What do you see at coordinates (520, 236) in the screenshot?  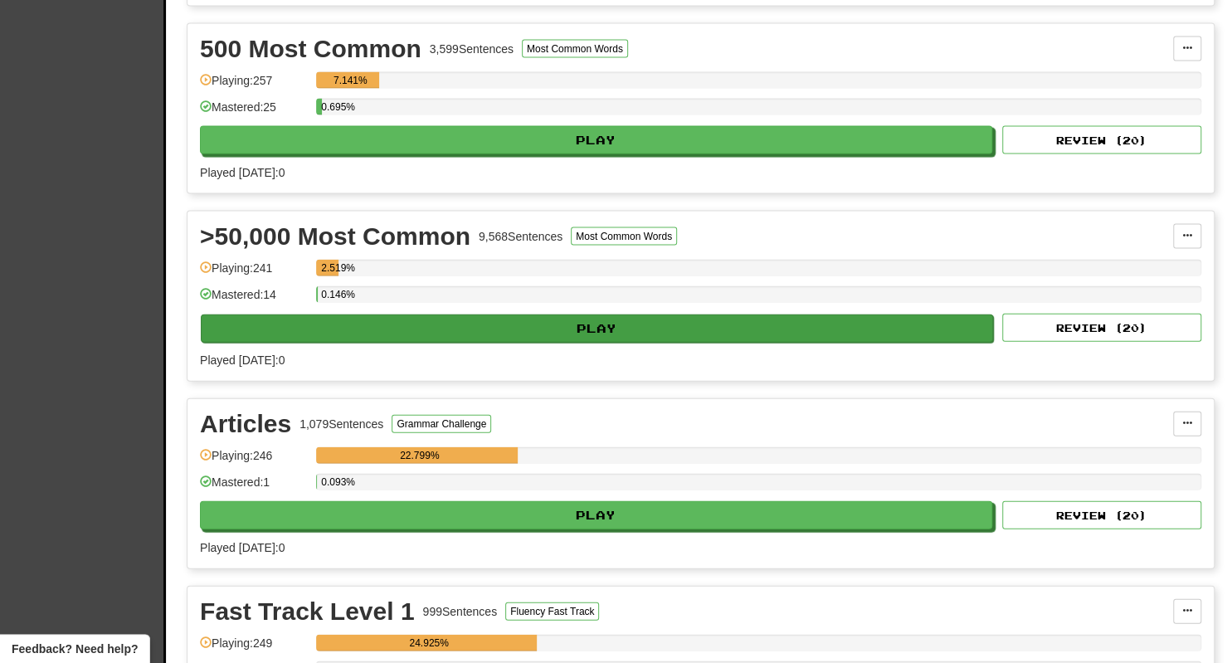 I see `div: 9,568 Sentences` at bounding box center [520, 236].